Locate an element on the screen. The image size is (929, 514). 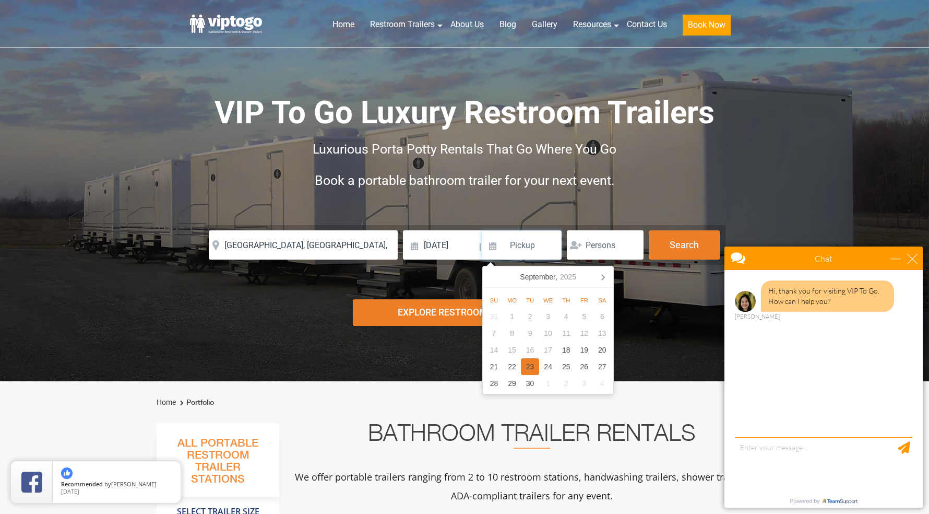
div: Chat is located at coordinates (105, 18).